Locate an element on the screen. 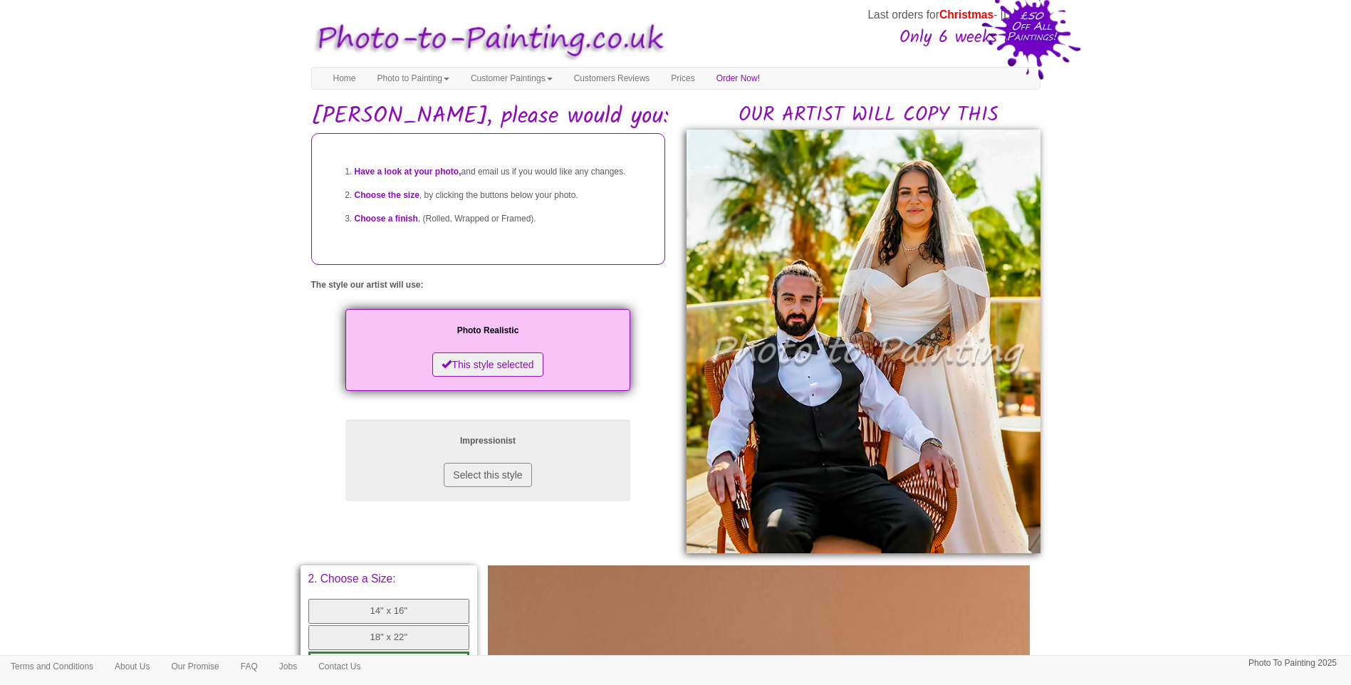  a: About Us is located at coordinates (132, 667).